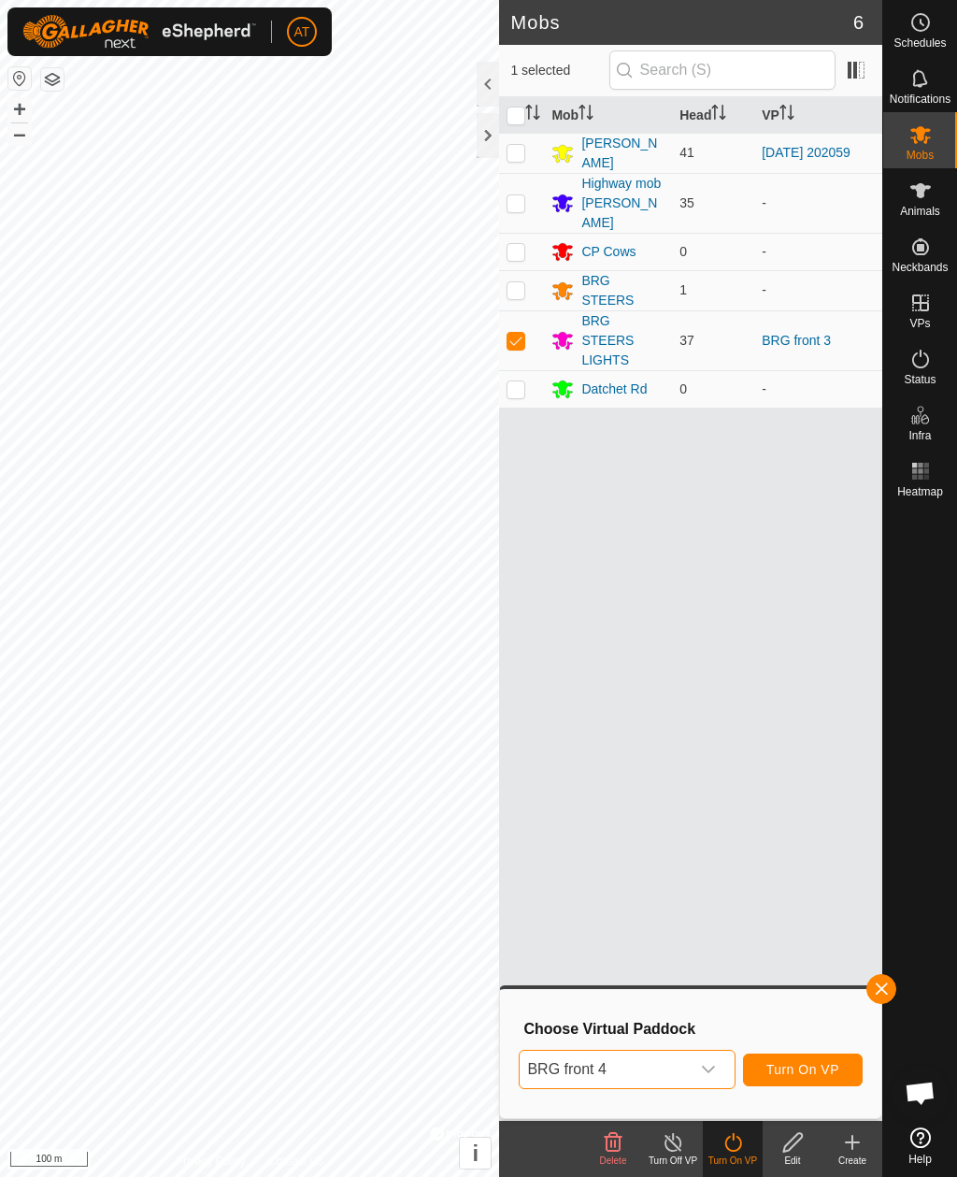 Image resolution: width=957 pixels, height=1177 pixels. I want to click on span: 35, so click(687, 203).